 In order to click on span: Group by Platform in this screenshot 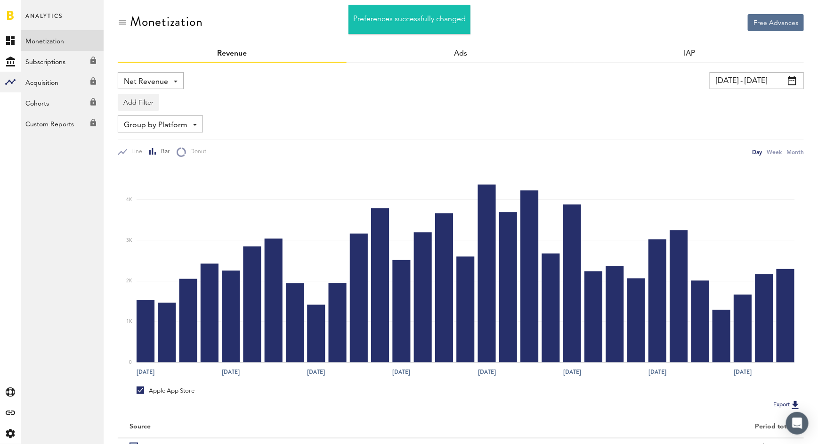, I will do `click(155, 125)`.